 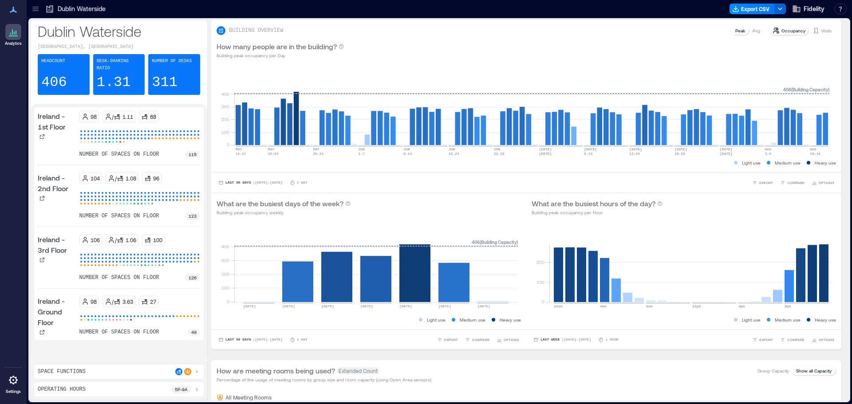 I want to click on p: Visits, so click(x=827, y=31).